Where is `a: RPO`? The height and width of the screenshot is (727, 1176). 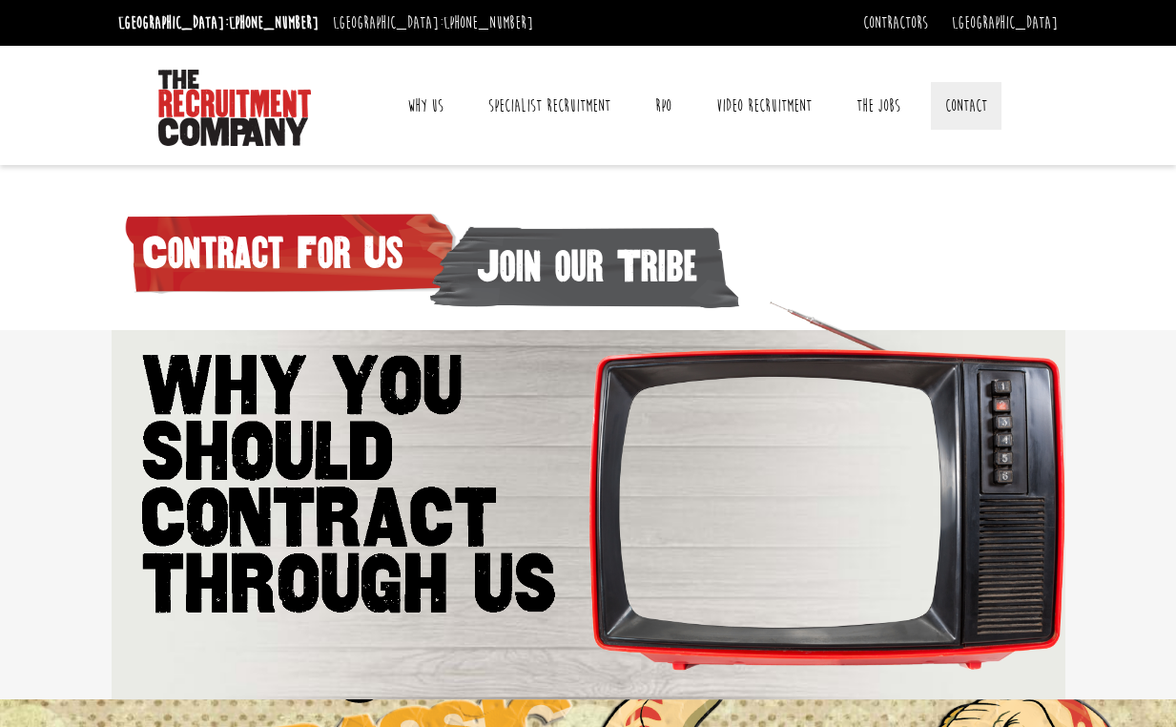
a: RPO is located at coordinates (663, 106).